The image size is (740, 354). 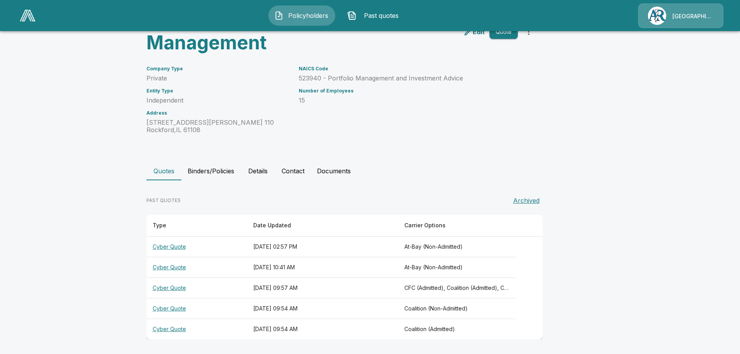 I want to click on span: Policyholders, so click(x=308, y=16).